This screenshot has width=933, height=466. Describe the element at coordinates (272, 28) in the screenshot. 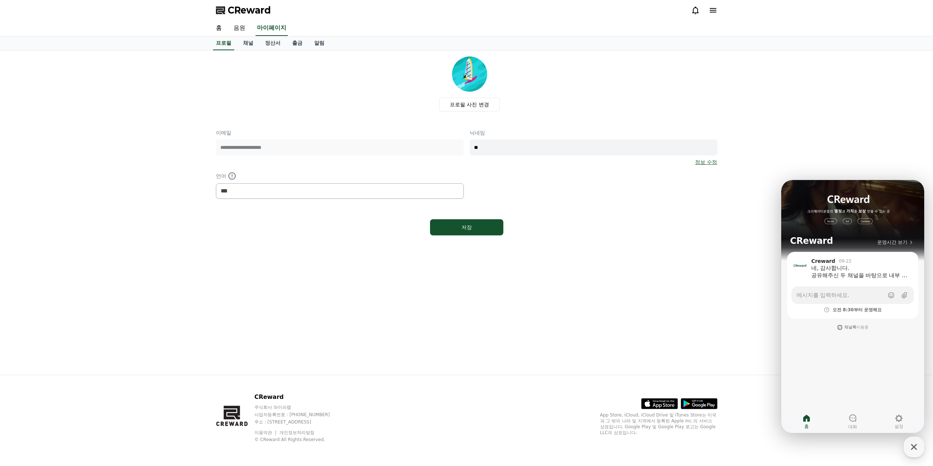

I see `a: 마이페이지` at that location.